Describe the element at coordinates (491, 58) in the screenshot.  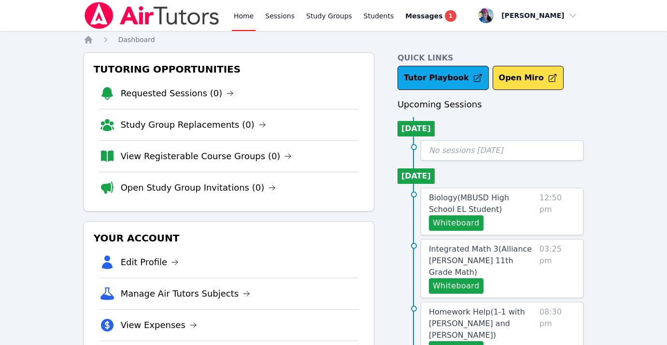
I see `h4: Quick Links` at that location.